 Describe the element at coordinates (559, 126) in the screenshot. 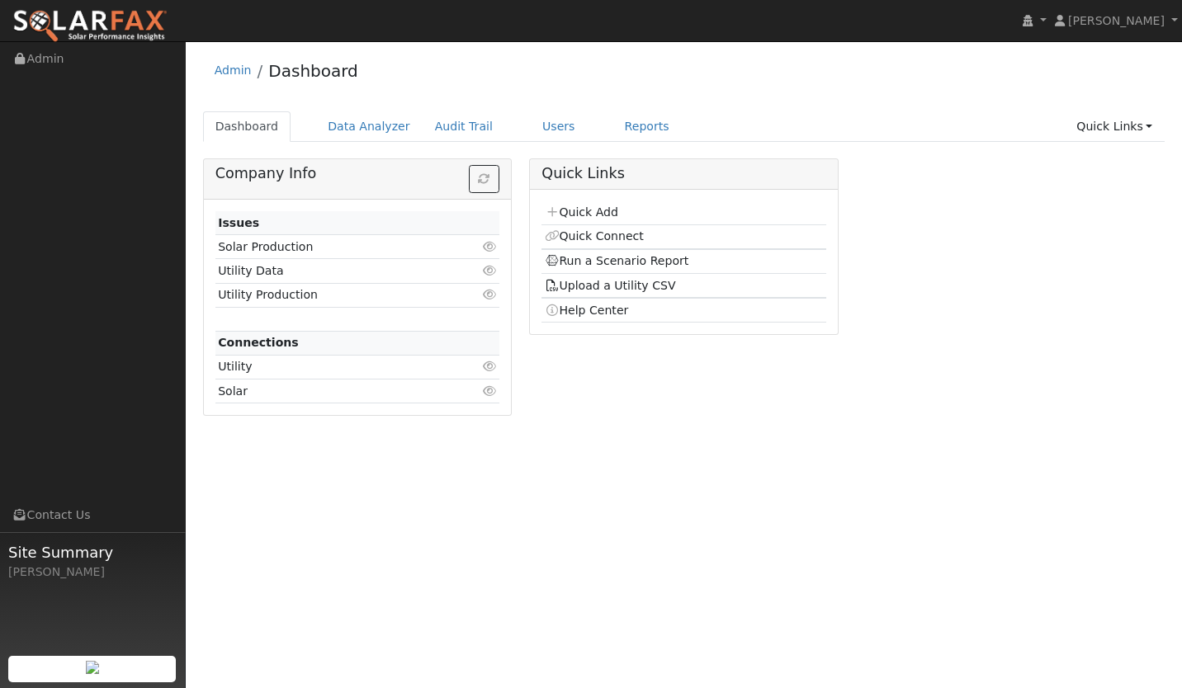

I see `a: Users` at that location.